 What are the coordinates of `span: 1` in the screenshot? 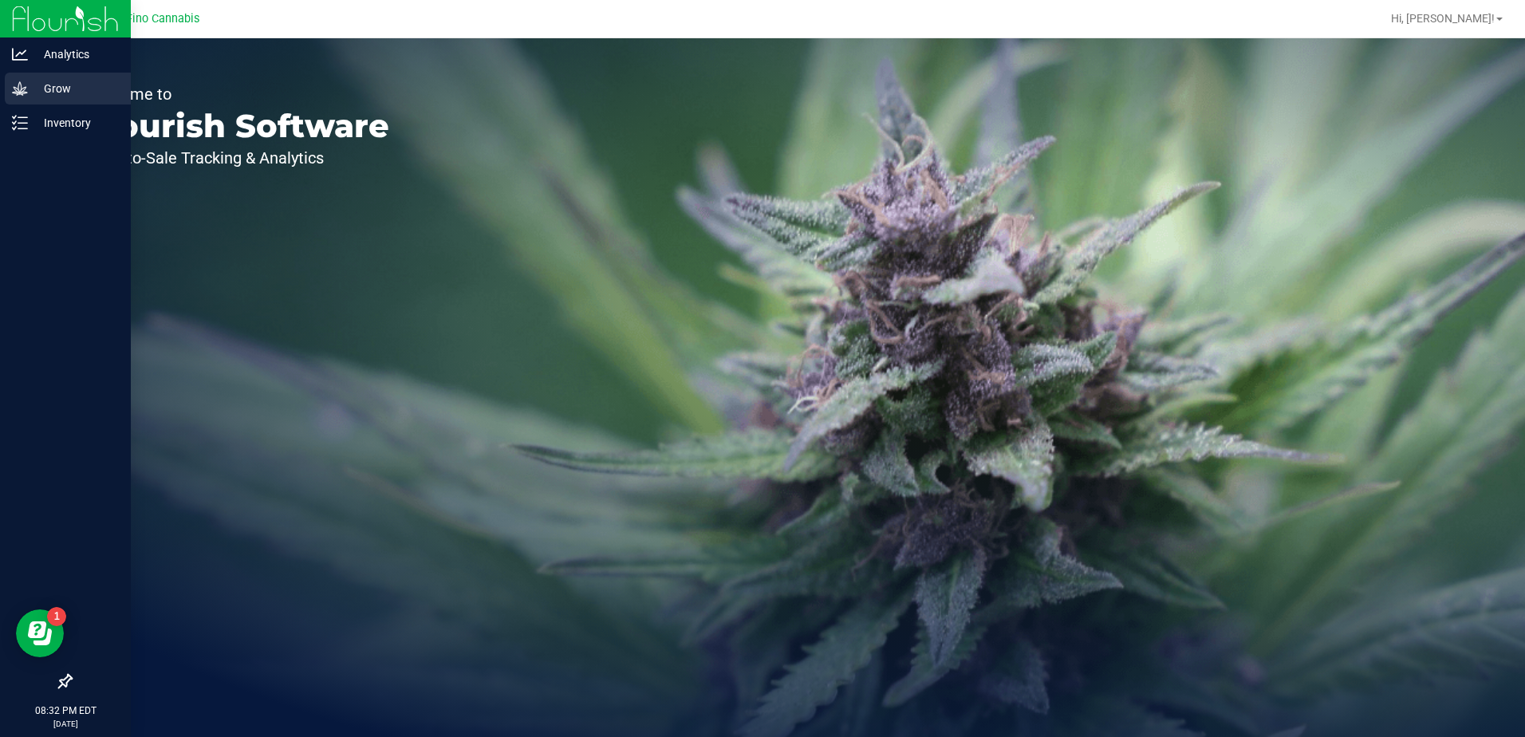 It's located at (10, 9).